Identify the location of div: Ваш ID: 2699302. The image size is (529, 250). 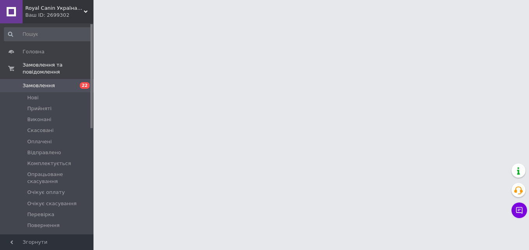
(59, 15).